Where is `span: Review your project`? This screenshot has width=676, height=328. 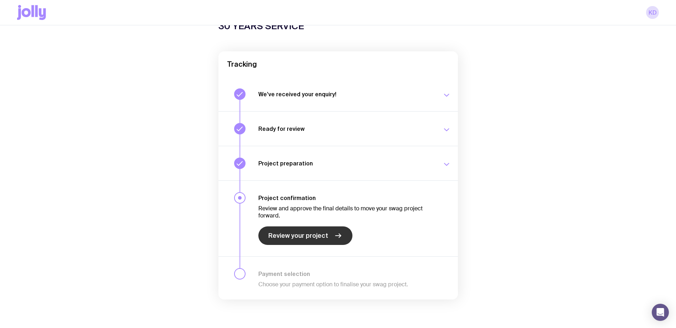
span: Review your project is located at coordinates (298, 236).